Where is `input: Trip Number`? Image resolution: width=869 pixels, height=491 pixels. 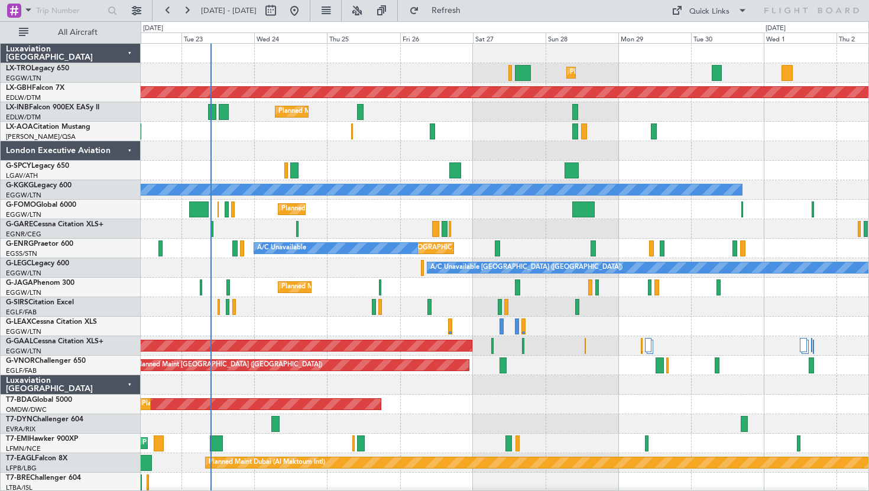
input: Trip Number is located at coordinates (70, 11).